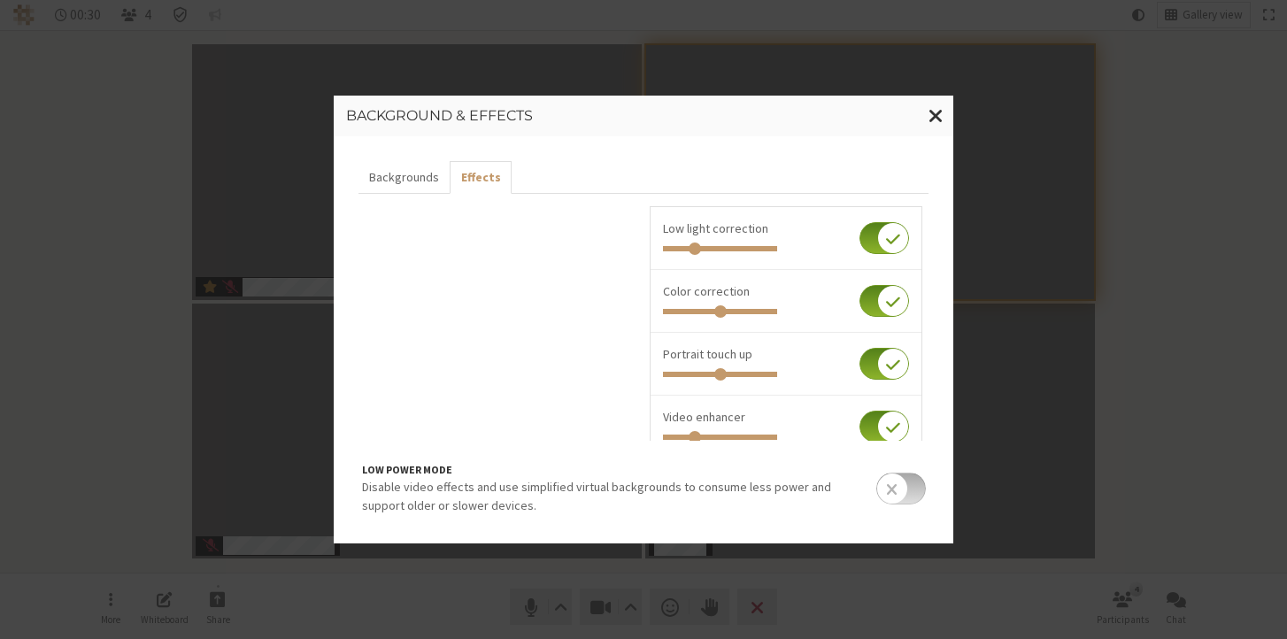 This screenshot has width=1287, height=639. Describe the element at coordinates (715, 228) in the screenshot. I see `span: Low light correction` at that location.